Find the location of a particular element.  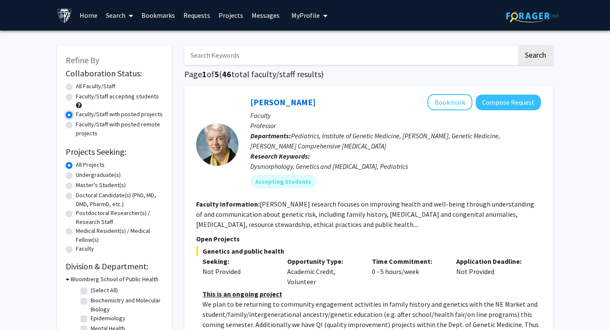

a: Messages is located at coordinates (266, 15).